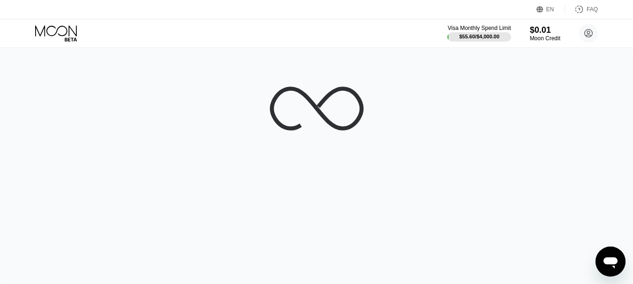 This screenshot has height=284, width=633. What do you see at coordinates (545, 30) in the screenshot?
I see `div: $0.01` at bounding box center [545, 30].